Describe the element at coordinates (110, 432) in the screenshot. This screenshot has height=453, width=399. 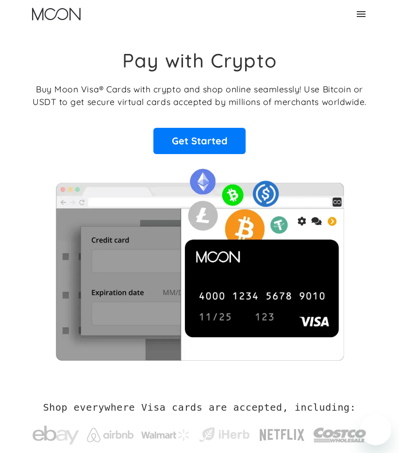
I see `a: Airbnb` at that location.